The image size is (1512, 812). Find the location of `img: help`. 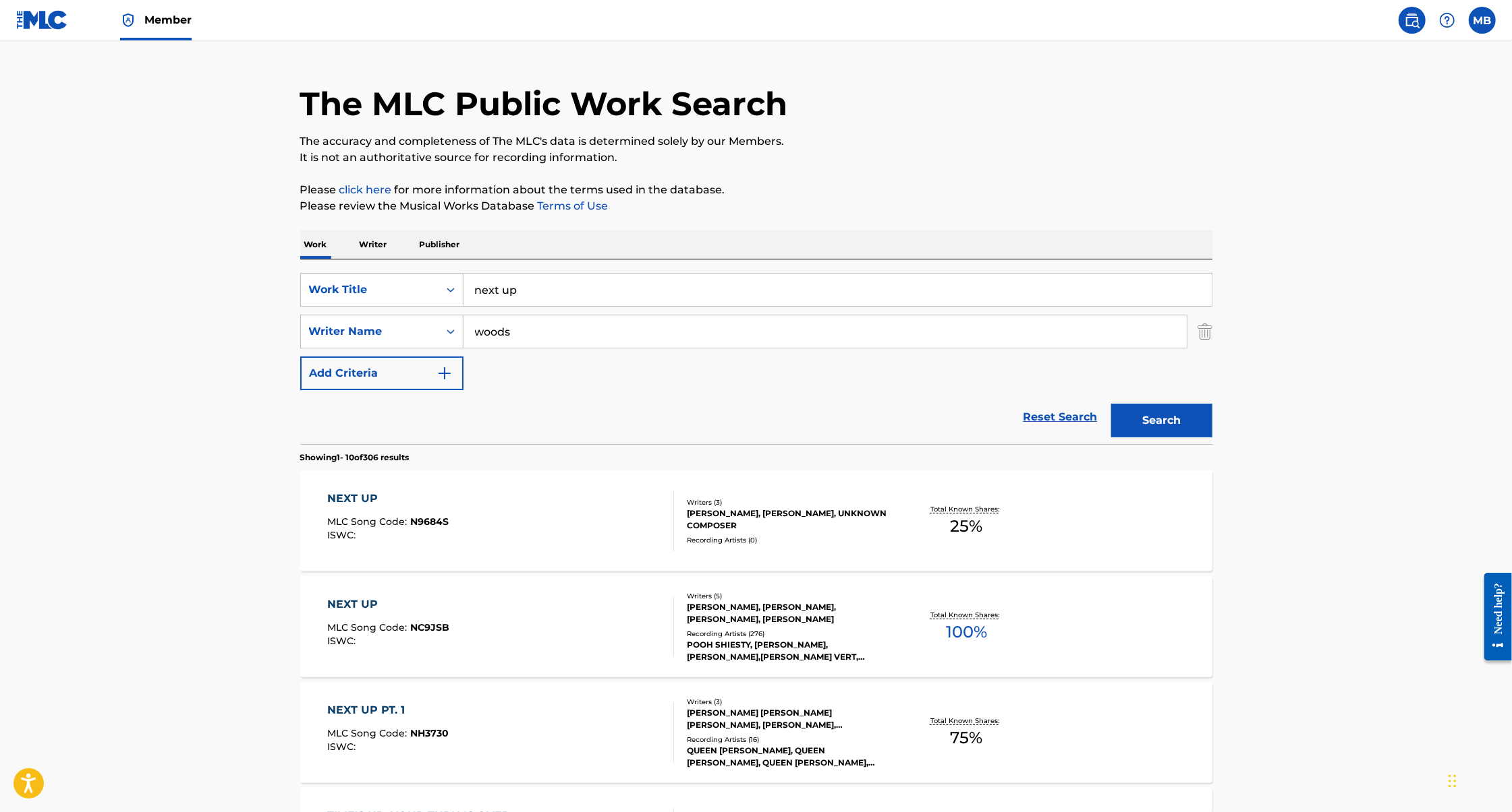

img: help is located at coordinates (1447, 21).